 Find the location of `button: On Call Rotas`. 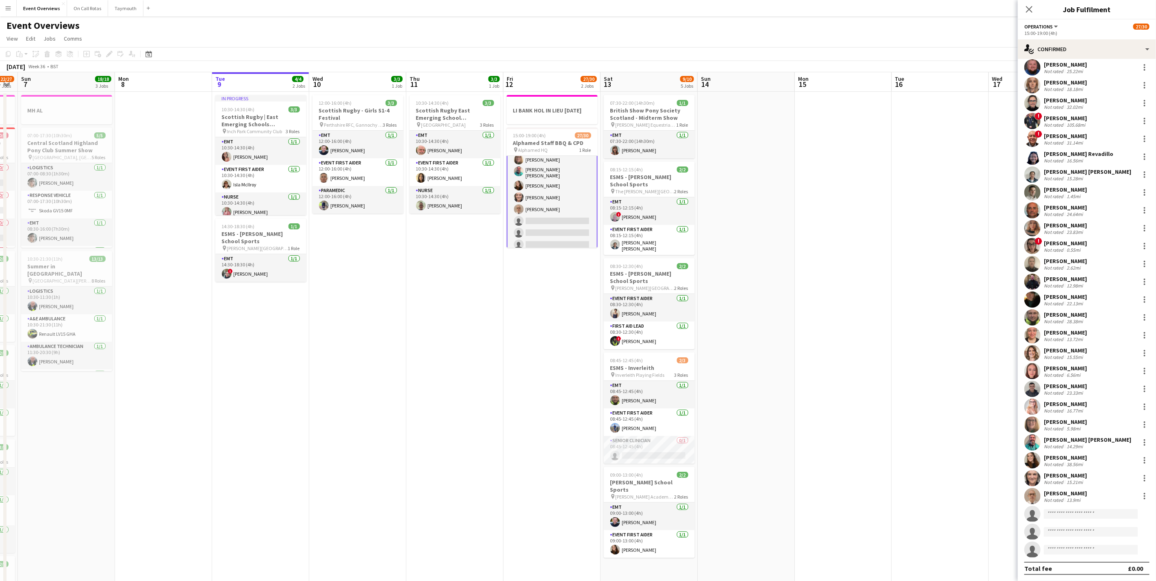

button: On Call Rotas is located at coordinates (87, 8).